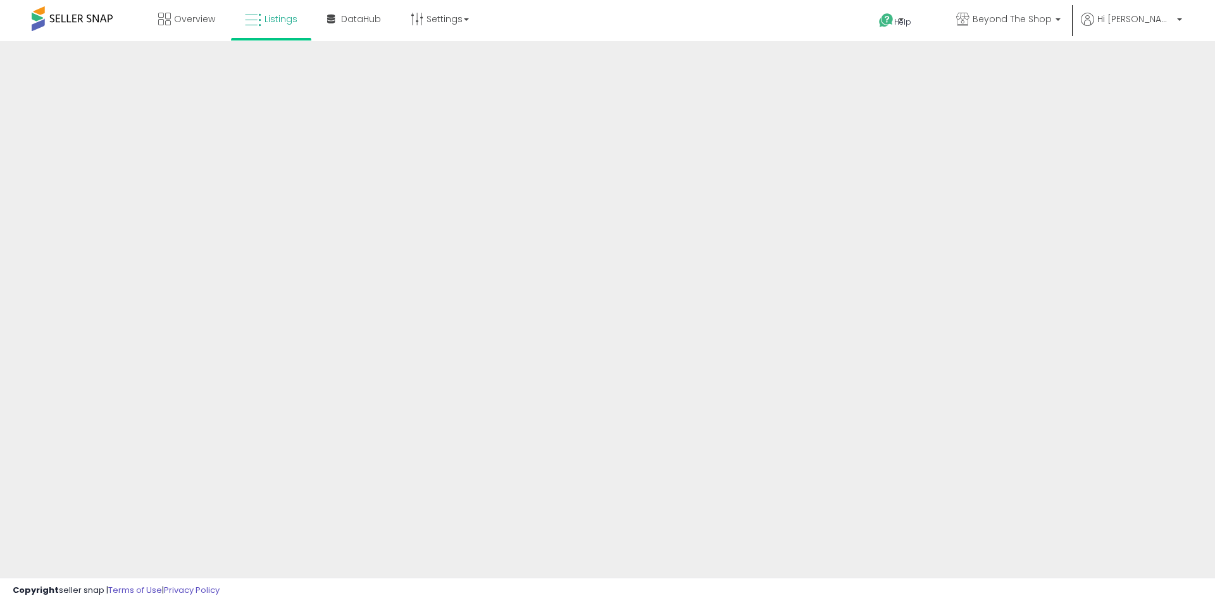  What do you see at coordinates (281, 19) in the screenshot?
I see `span: Listings` at bounding box center [281, 19].